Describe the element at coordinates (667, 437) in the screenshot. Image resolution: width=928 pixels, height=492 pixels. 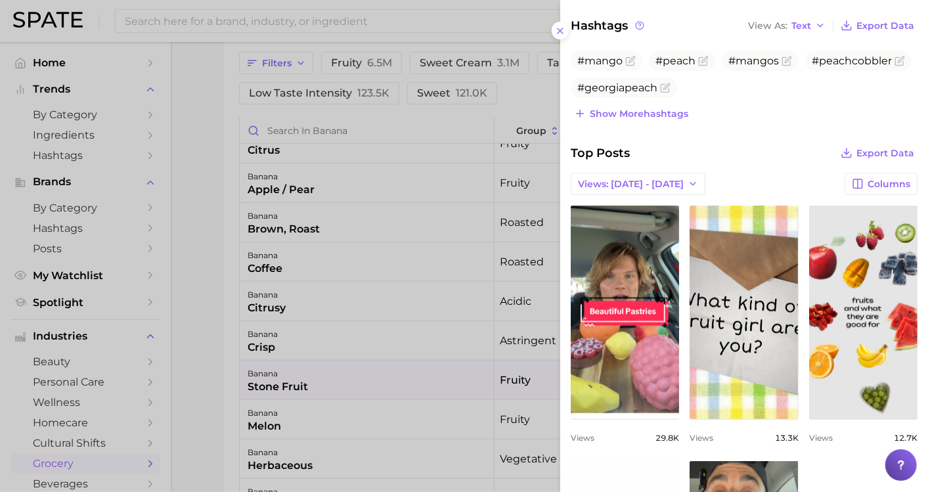
I see `span: 29.8k` at that location.